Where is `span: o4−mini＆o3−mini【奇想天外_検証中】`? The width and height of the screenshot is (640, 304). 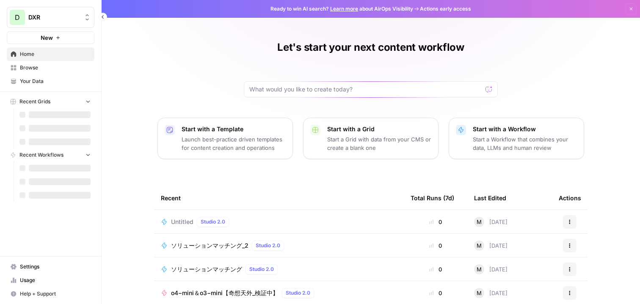 span: o4−mini＆o3−mini【奇想天外_検証中】 is located at coordinates (225, 293).